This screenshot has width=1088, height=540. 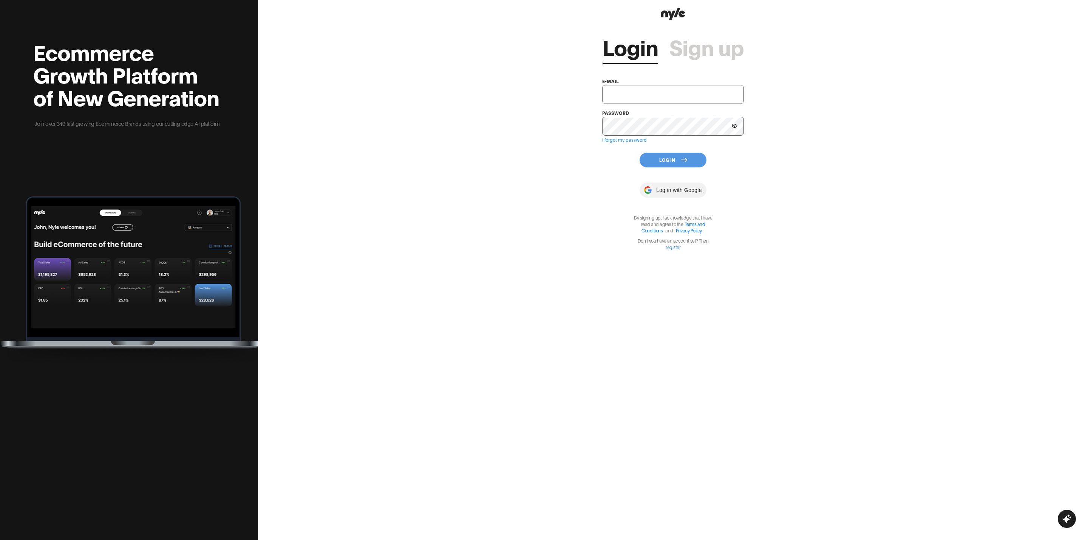 I want to click on p: By signing up, I acknowledge that I have read and agree to the ., so click(x=673, y=224).